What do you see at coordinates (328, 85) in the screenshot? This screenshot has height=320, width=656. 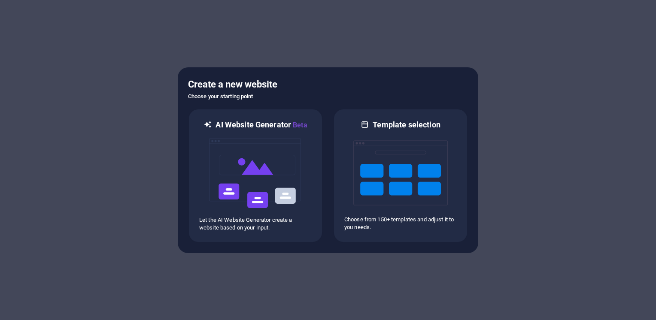 I see `h5: Create a new website` at bounding box center [328, 85].